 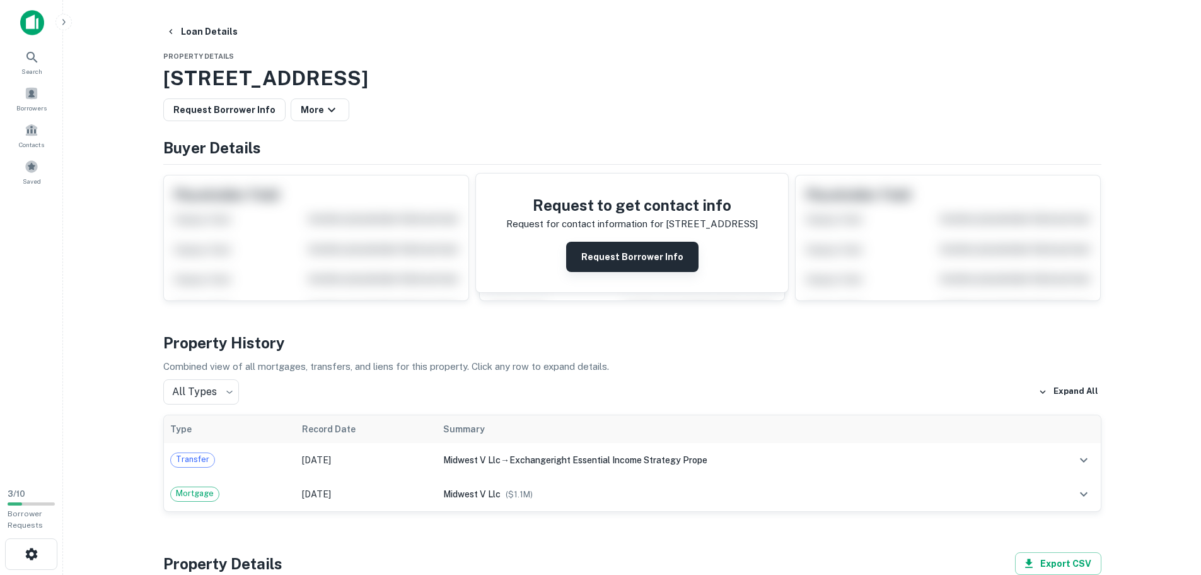 What do you see at coordinates (32, 181) in the screenshot?
I see `span: Saved` at bounding box center [32, 181].